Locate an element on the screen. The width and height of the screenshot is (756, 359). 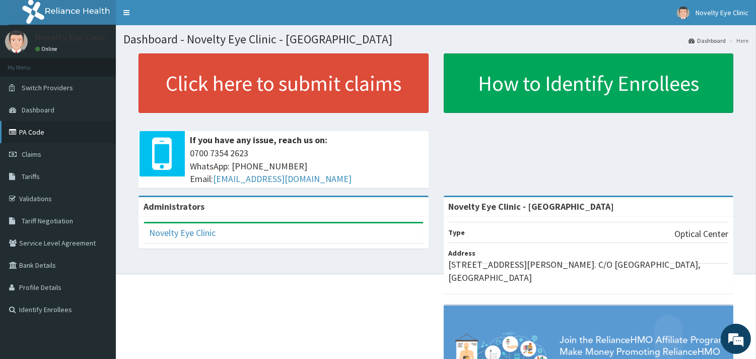
p: Optical Center is located at coordinates (701, 234).